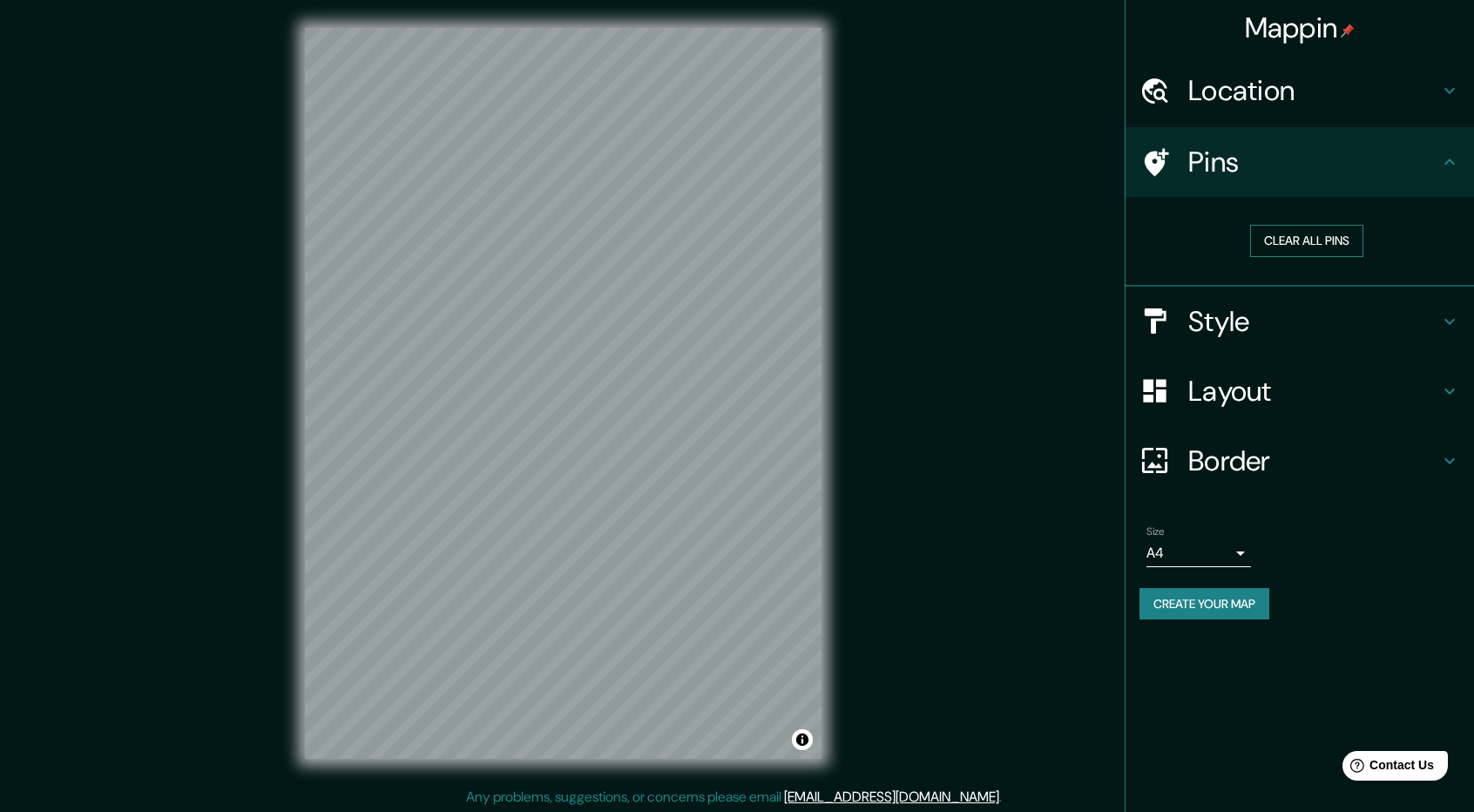 The height and width of the screenshot is (812, 1474). What do you see at coordinates (1300, 460) in the screenshot?
I see `div: Border` at bounding box center [1300, 460].